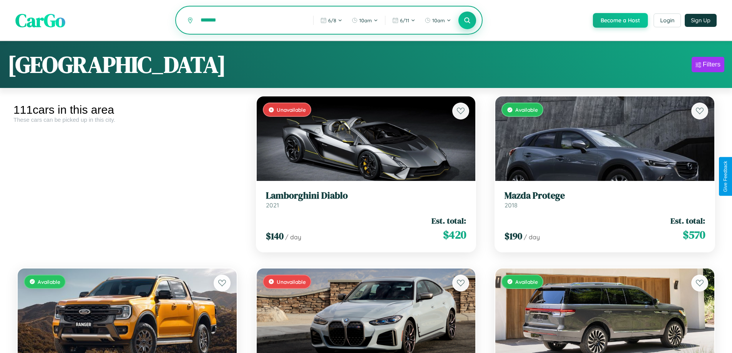  What do you see at coordinates (708, 65) in the screenshot?
I see `button: Filters` at bounding box center [708, 65].